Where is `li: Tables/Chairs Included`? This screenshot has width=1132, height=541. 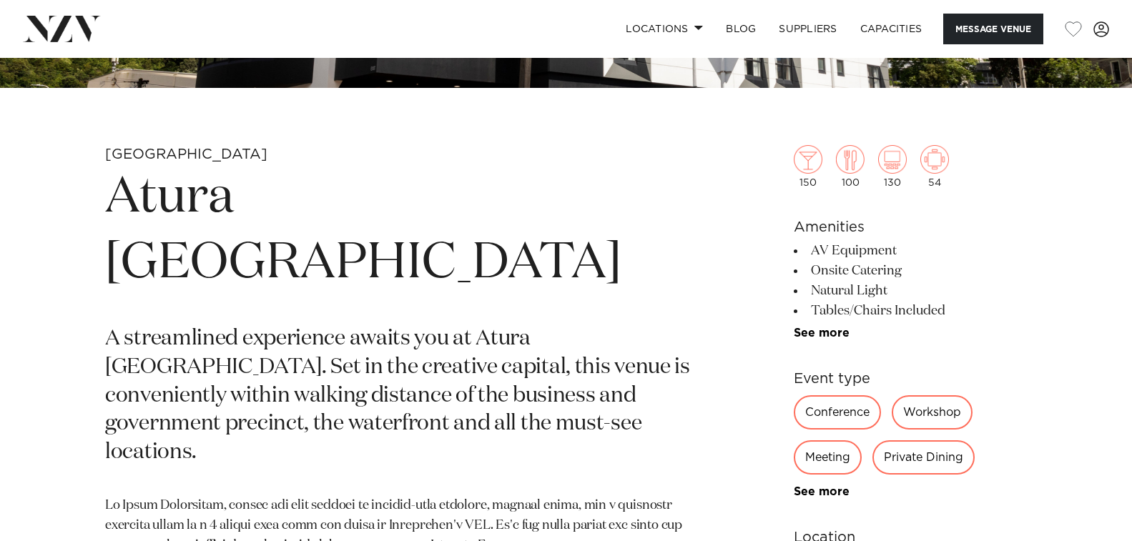 li: Tables/Chairs Included is located at coordinates (910, 311).